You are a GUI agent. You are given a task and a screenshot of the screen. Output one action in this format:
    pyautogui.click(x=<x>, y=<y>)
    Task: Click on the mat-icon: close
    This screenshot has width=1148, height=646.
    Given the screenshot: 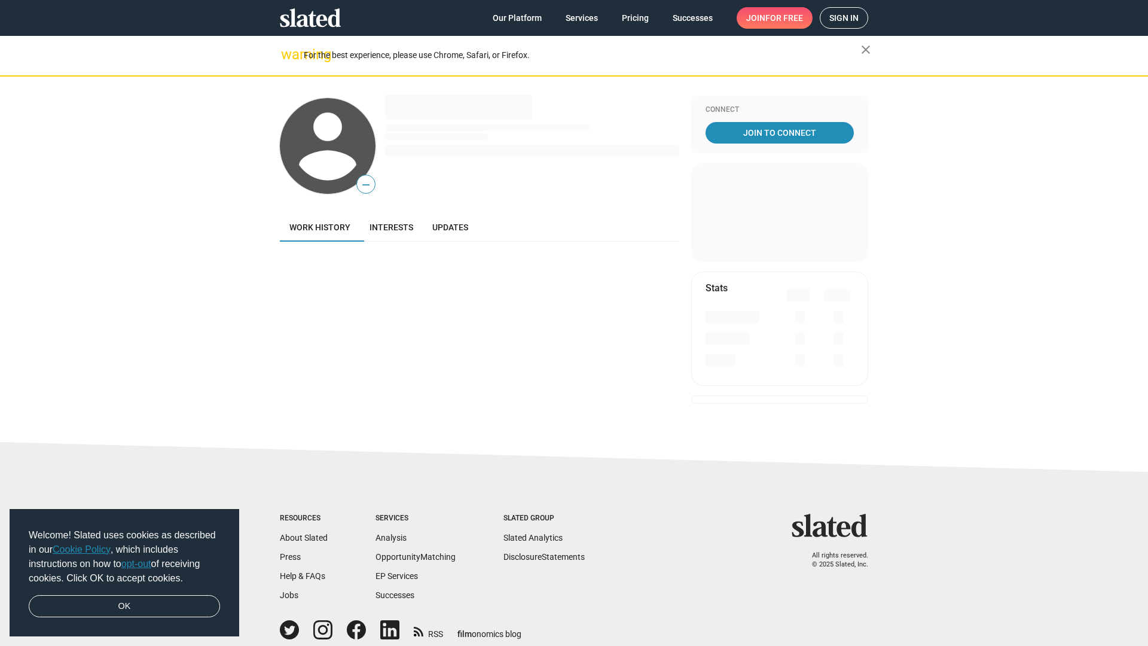 What is the action you would take?
    pyautogui.click(x=866, y=50)
    